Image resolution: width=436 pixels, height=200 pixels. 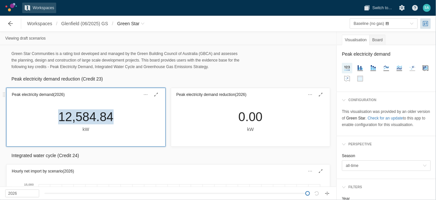 I want to click on div: Viewing draft scenarios, so click(x=25, y=38).